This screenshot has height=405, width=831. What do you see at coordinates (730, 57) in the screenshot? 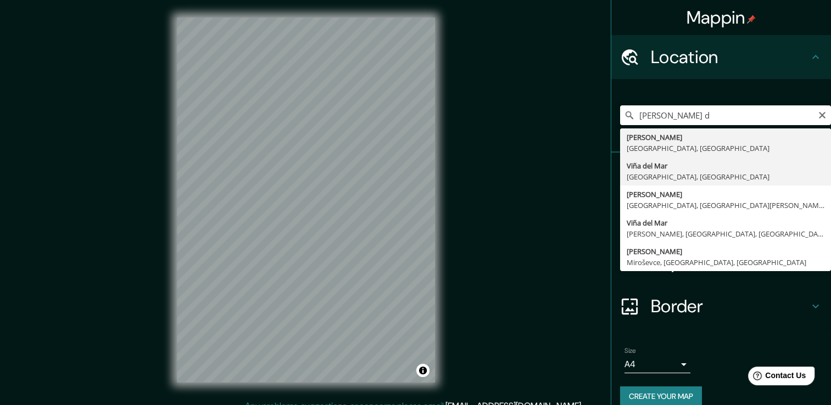
I see `h4: Location` at bounding box center [730, 57].